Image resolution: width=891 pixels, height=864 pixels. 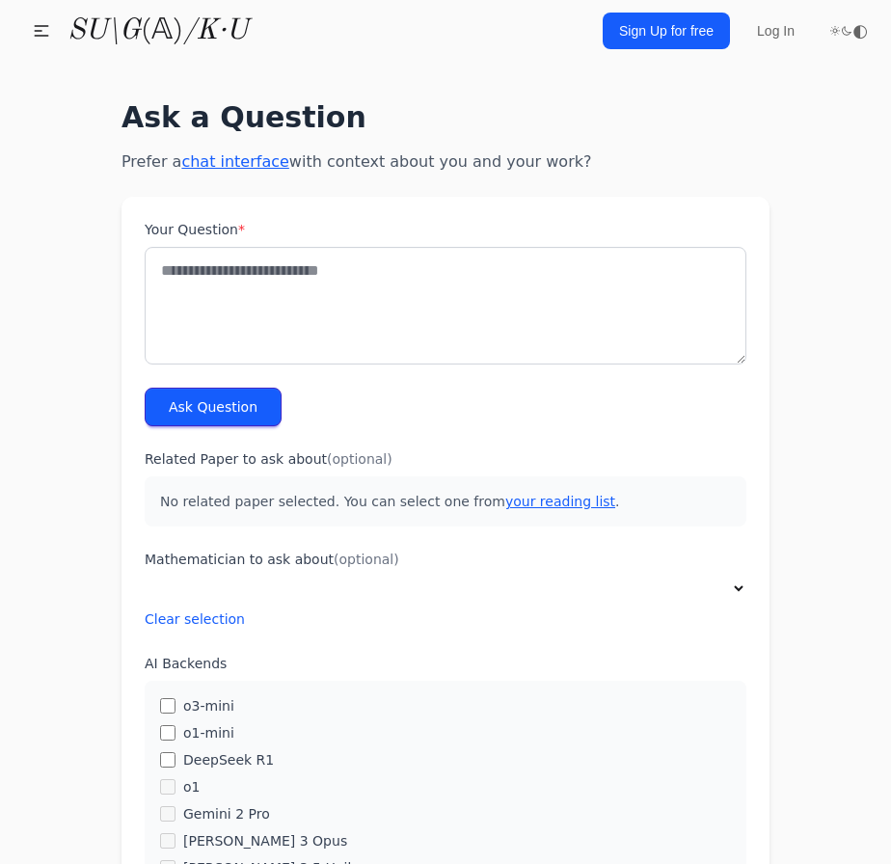 I want to click on label: Your Question, so click(x=446, y=230).